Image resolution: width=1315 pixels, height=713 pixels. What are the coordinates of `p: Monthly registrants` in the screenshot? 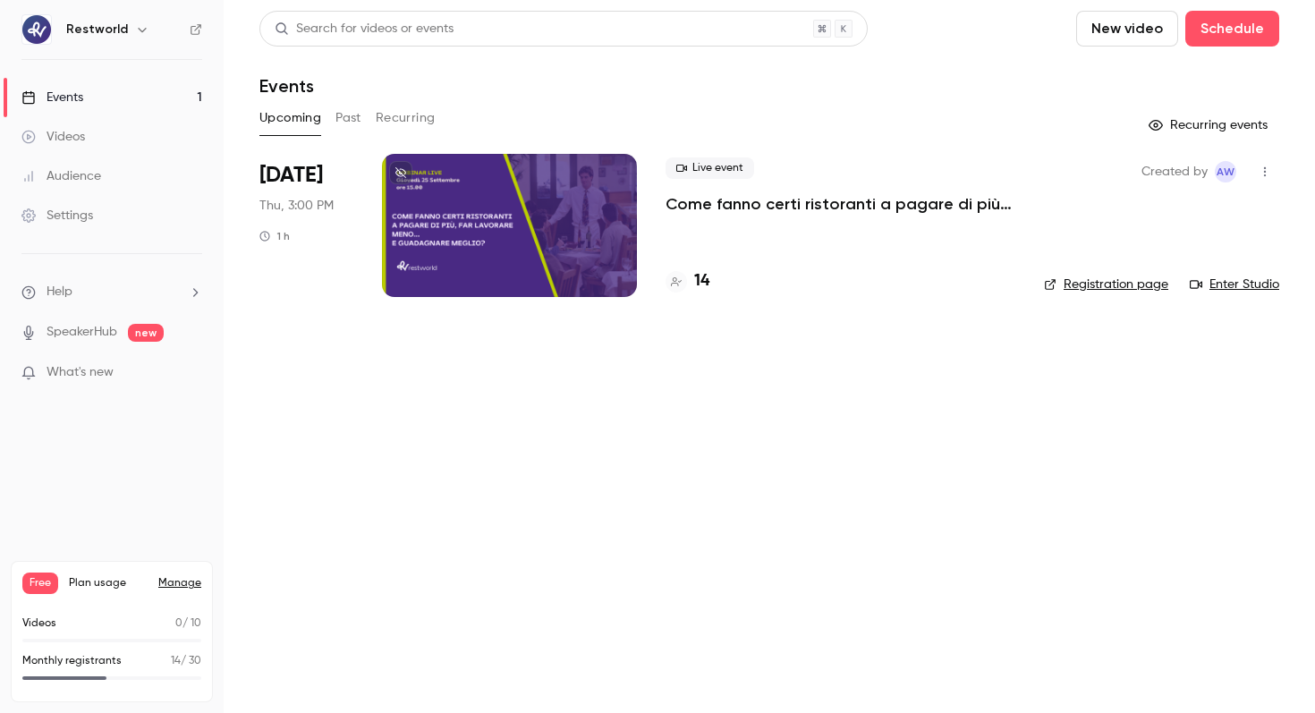 It's located at (72, 661).